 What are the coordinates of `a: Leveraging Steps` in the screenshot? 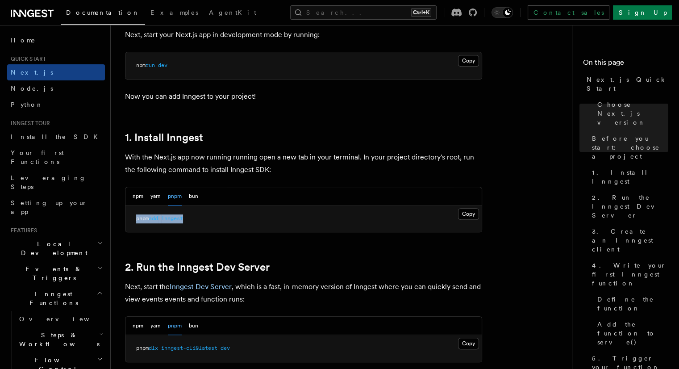 It's located at (56, 182).